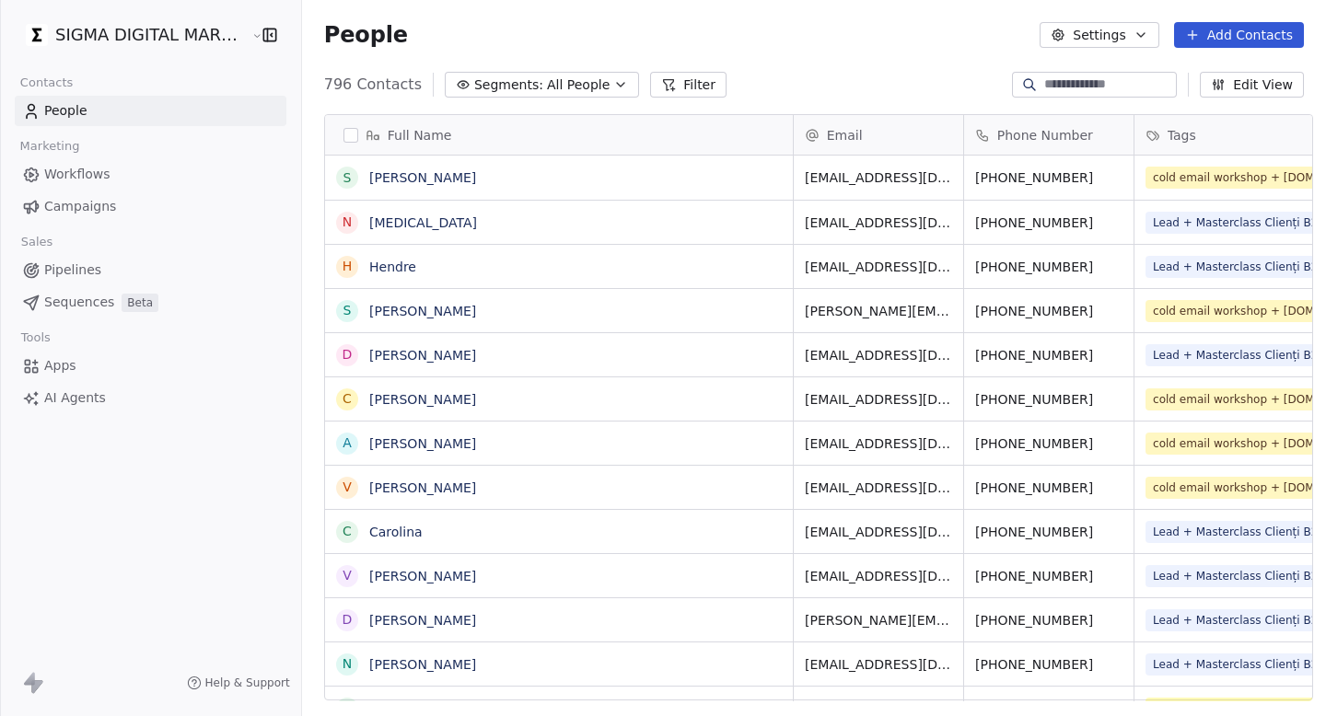 This screenshot has width=1326, height=716. Describe the element at coordinates (73, 270) in the screenshot. I see `span: Pipelines` at that location.